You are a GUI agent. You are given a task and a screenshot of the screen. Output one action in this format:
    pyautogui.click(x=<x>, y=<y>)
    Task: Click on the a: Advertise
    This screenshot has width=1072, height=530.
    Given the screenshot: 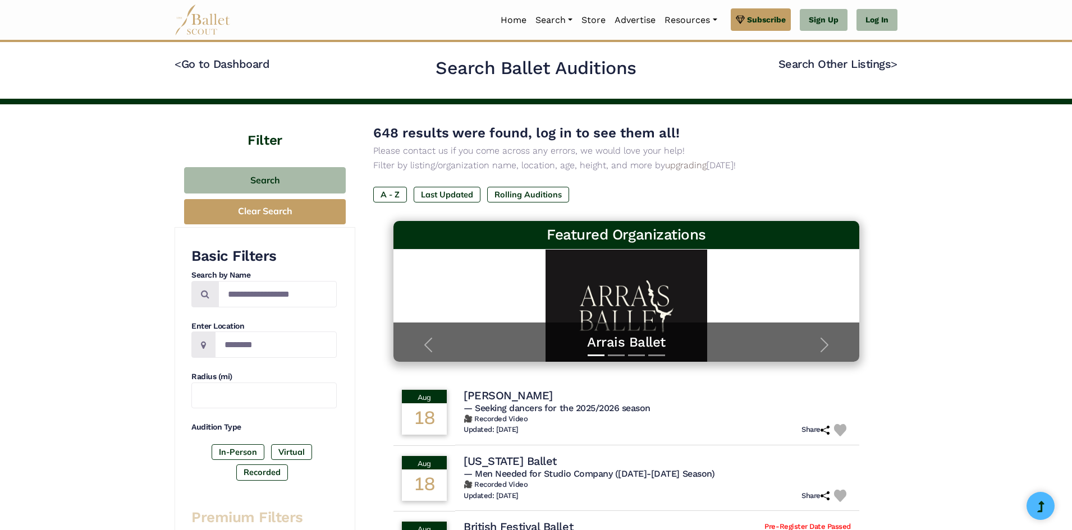 What is the action you would take?
    pyautogui.click(x=635, y=20)
    